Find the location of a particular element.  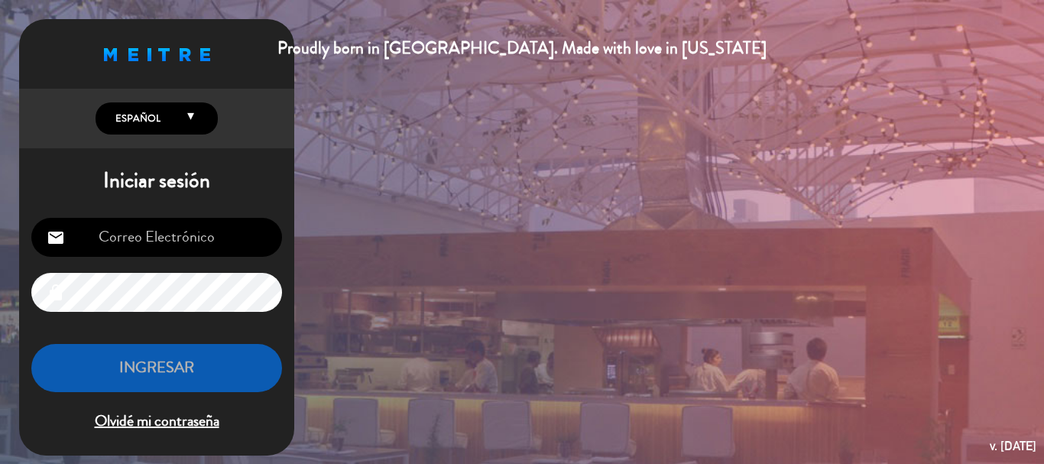

h1: Iniciar sesión is located at coordinates (157, 181).